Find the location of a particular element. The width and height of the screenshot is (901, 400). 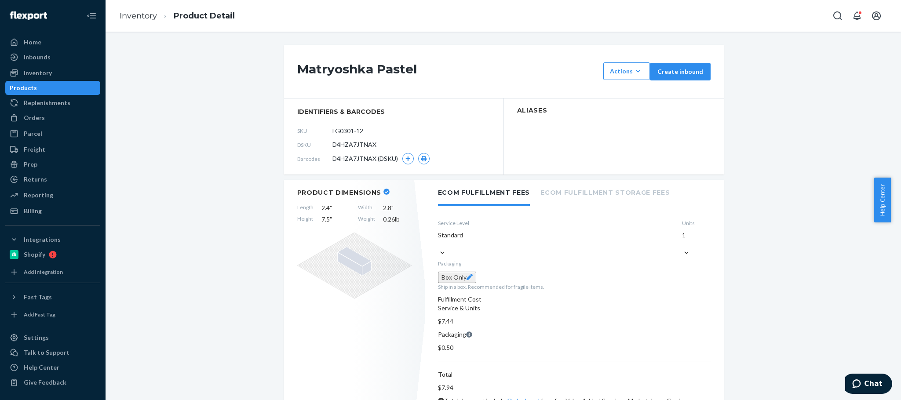

div: Add Integration is located at coordinates (43, 272).